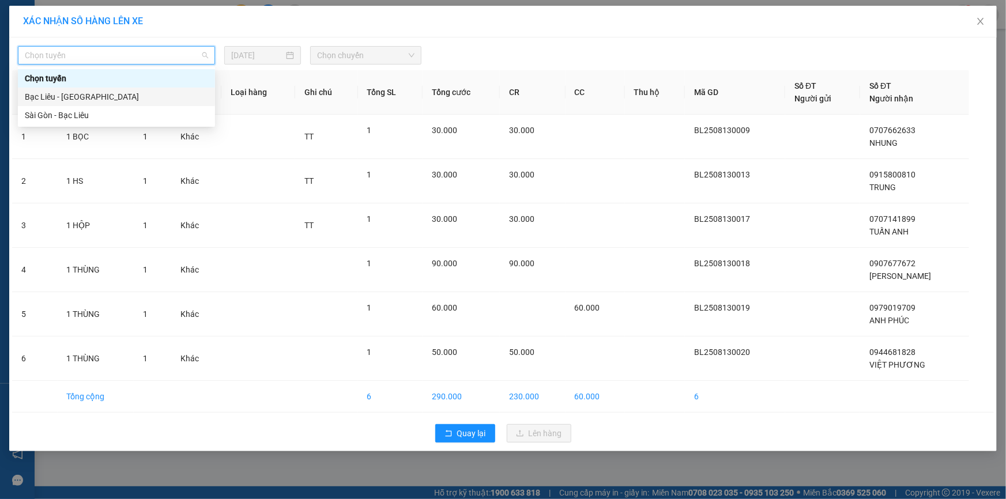 This screenshot has width=1006, height=499. Describe the element at coordinates (96, 225) in the screenshot. I see `td: 1 HỘP` at that location.